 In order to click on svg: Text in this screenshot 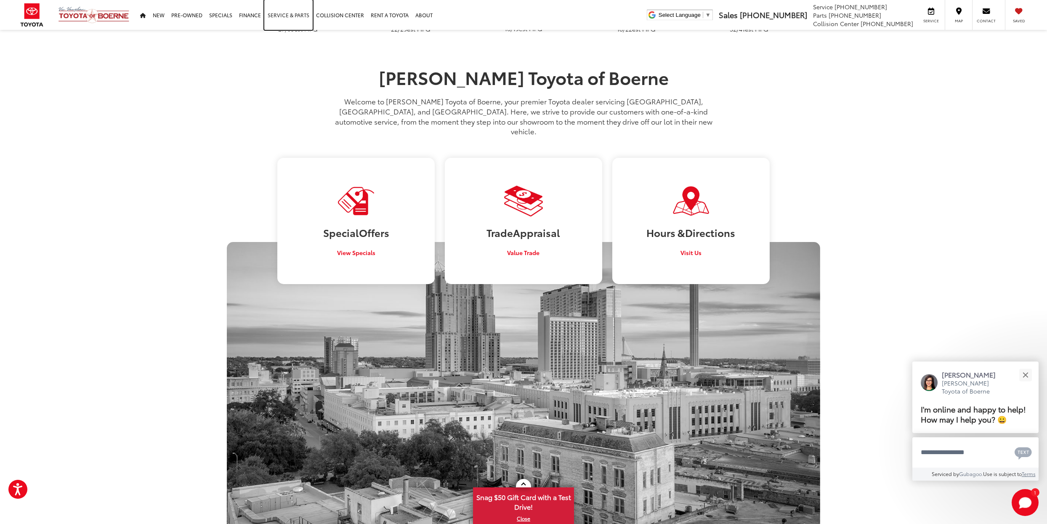, I will do `click(1023, 453)`.